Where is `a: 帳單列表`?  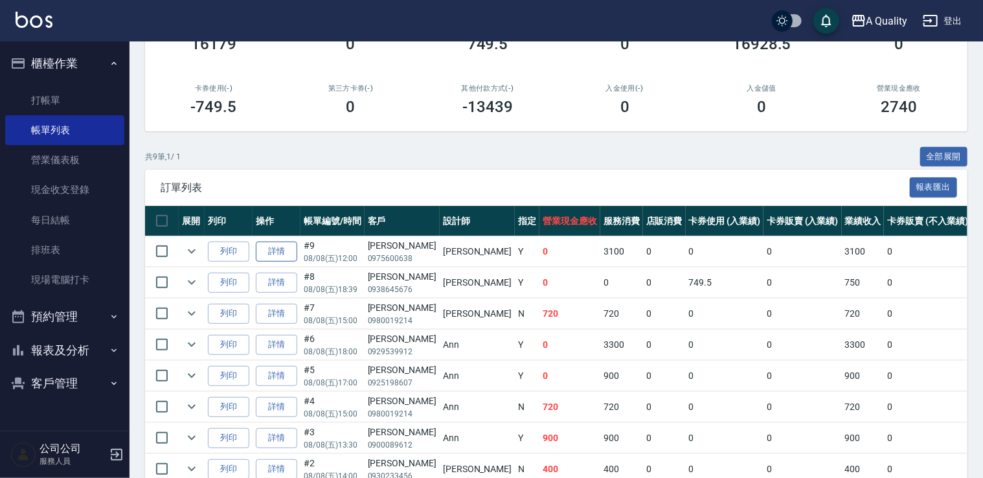
a: 帳單列表 is located at coordinates (65, 130).